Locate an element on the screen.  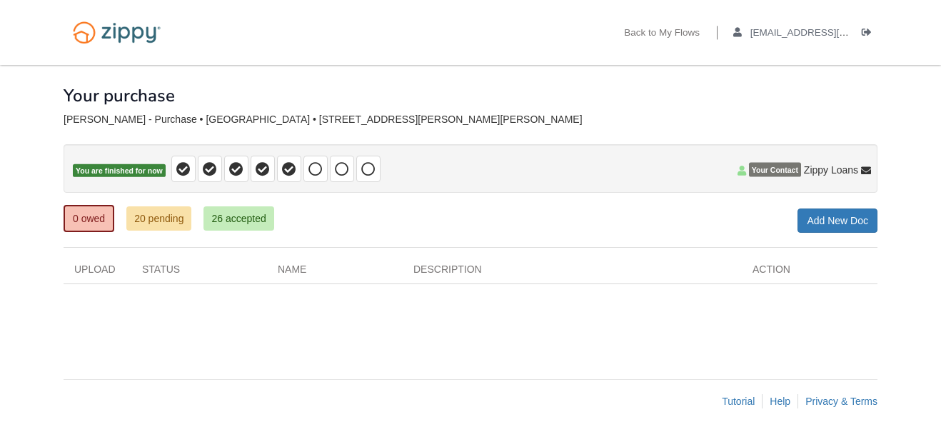
span: andcook84@outlook.com is located at coordinates (832, 32).